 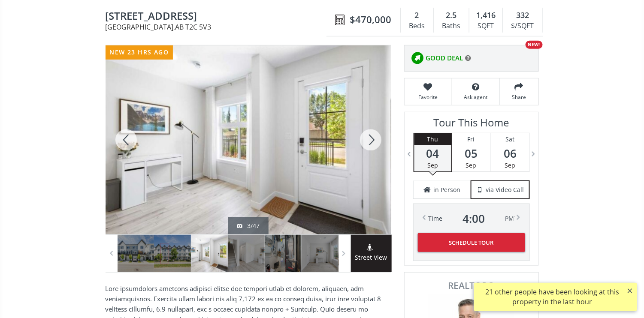 I want to click on span: Street View, so click(x=371, y=258).